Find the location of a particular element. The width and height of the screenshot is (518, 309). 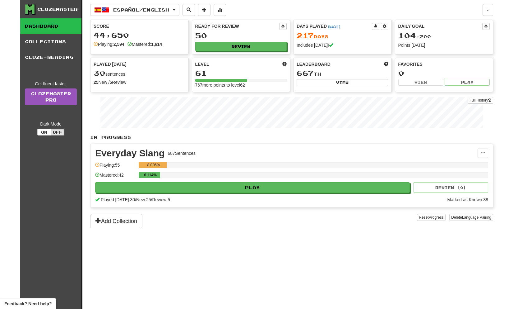

div: Get fluent faster. is located at coordinates (51, 84).